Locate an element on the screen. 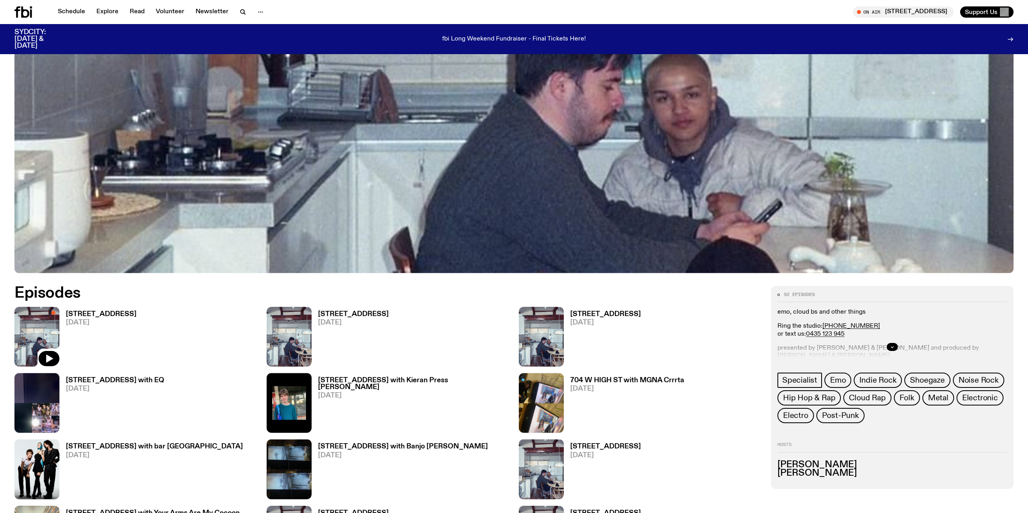 This screenshot has width=1028, height=513. span: Electro is located at coordinates (795, 416).